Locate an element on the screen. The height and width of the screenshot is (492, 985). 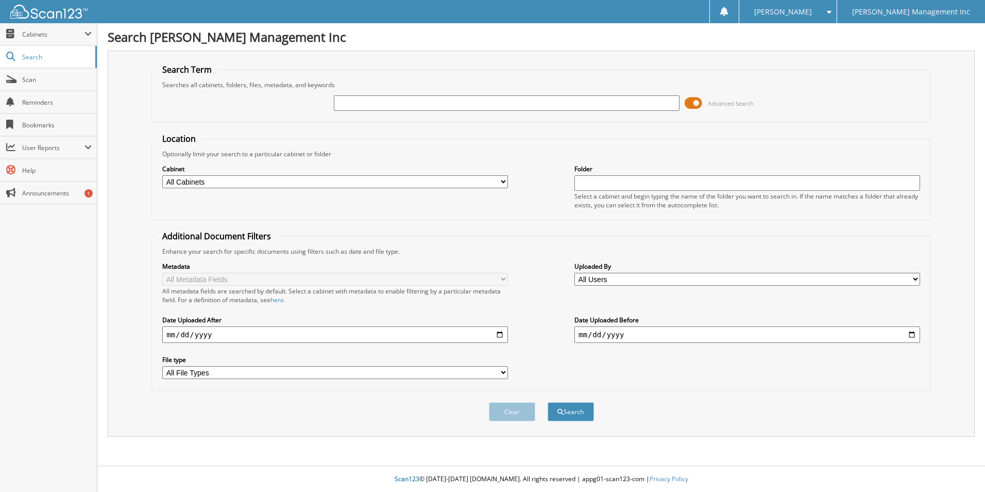
legend: Search Term is located at coordinates (187, 70).